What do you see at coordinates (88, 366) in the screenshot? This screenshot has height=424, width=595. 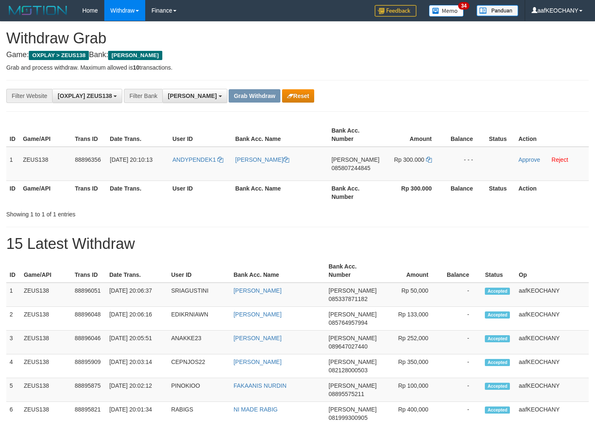 I see `td: 88895909` at bounding box center [88, 366].